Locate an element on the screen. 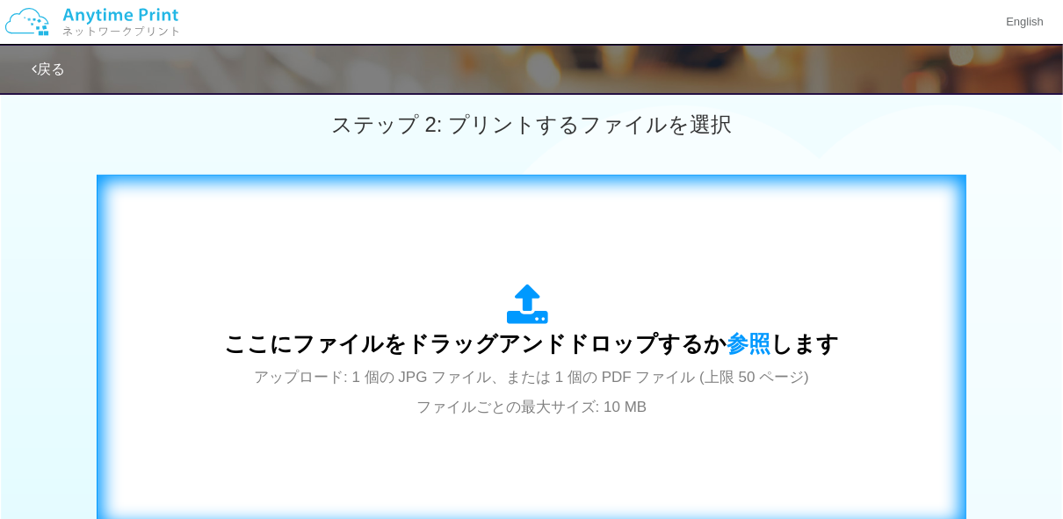  a: 戻る is located at coordinates (48, 69).